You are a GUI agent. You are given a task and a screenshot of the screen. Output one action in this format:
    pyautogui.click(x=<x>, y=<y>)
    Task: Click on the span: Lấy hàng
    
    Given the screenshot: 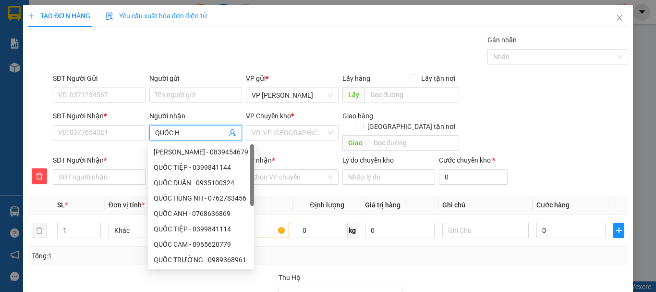 What is the action you would take?
    pyautogui.click(x=356, y=78)
    